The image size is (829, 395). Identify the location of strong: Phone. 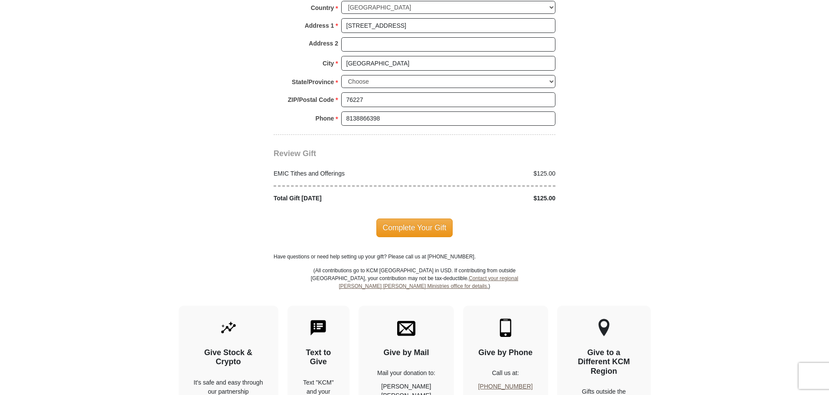
(325, 118).